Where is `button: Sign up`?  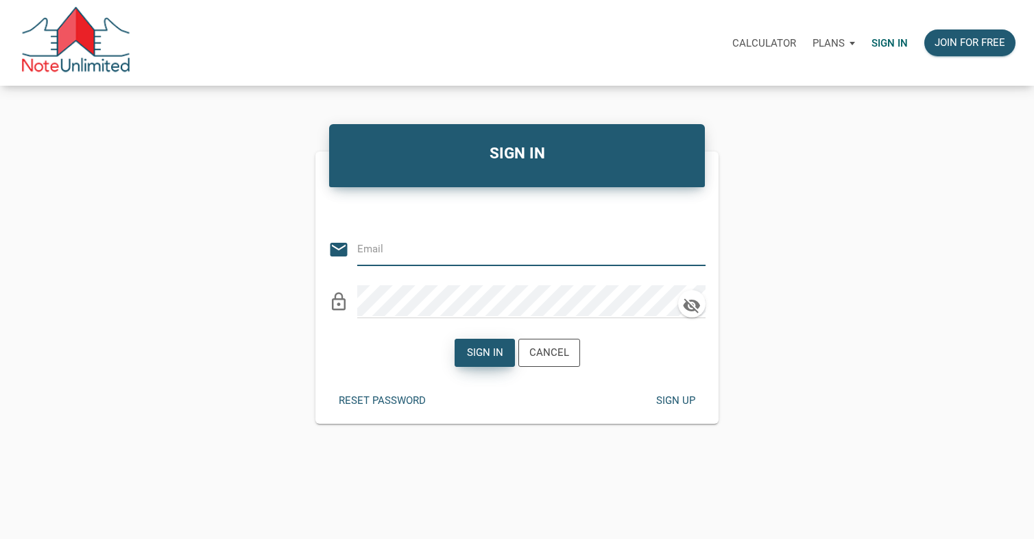
button: Sign up is located at coordinates (675, 400).